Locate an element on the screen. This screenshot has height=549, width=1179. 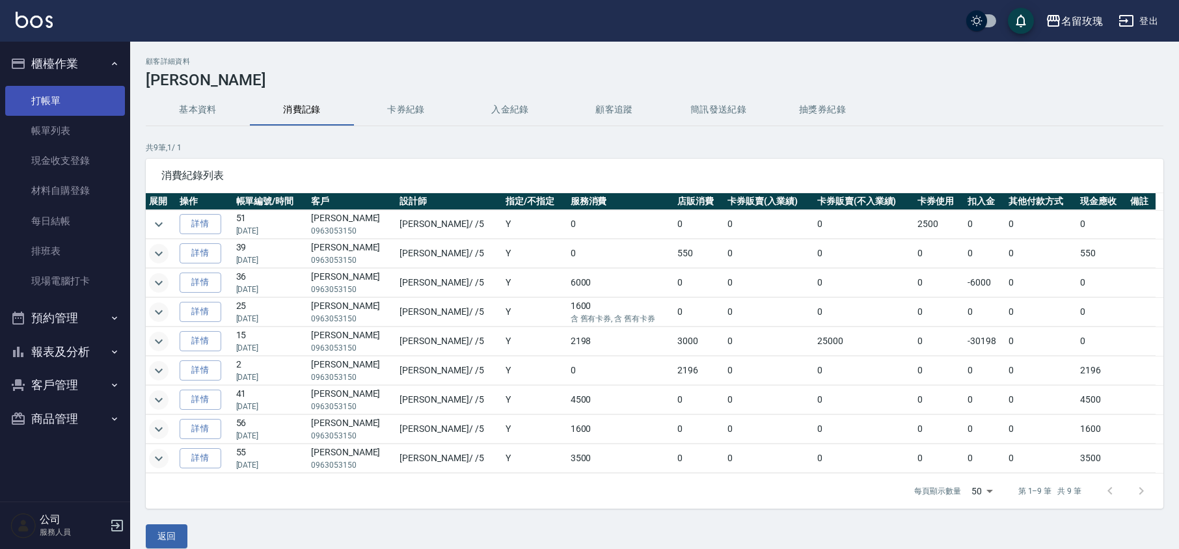
td: 25000 is located at coordinates (864, 342).